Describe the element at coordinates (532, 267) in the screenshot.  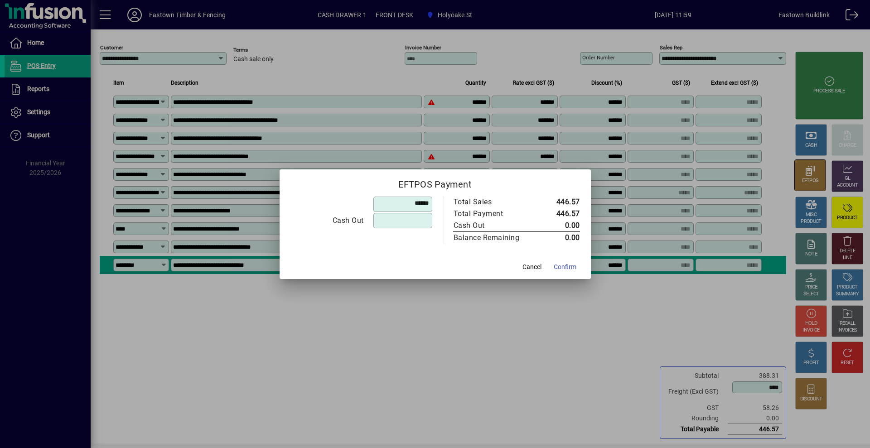
I see `span: Cancel` at that location.